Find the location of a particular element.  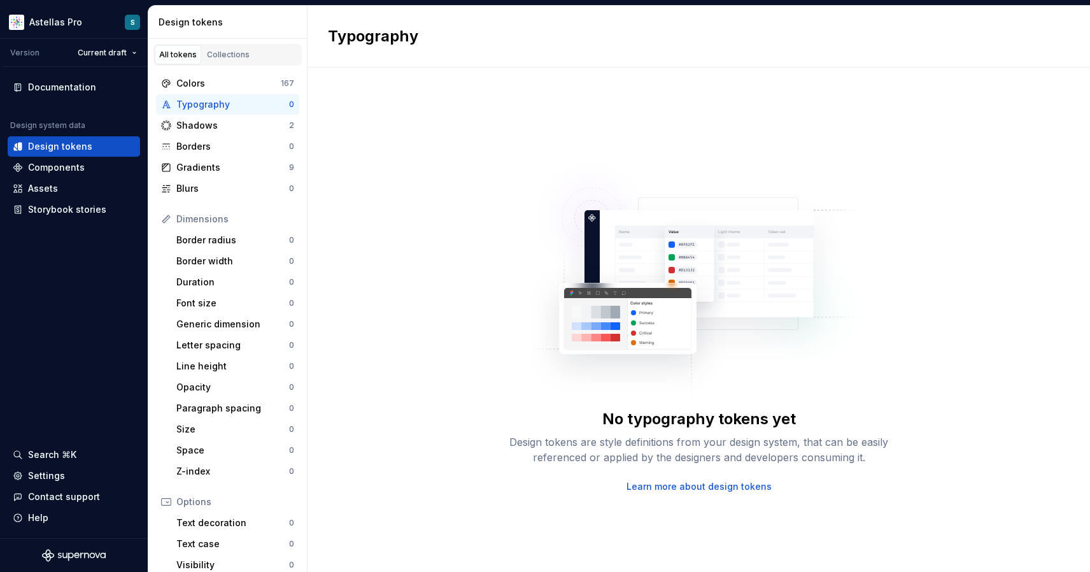

div: Design tokens are style definitions from your design system, that can be easily referenced or app... is located at coordinates (699, 450).